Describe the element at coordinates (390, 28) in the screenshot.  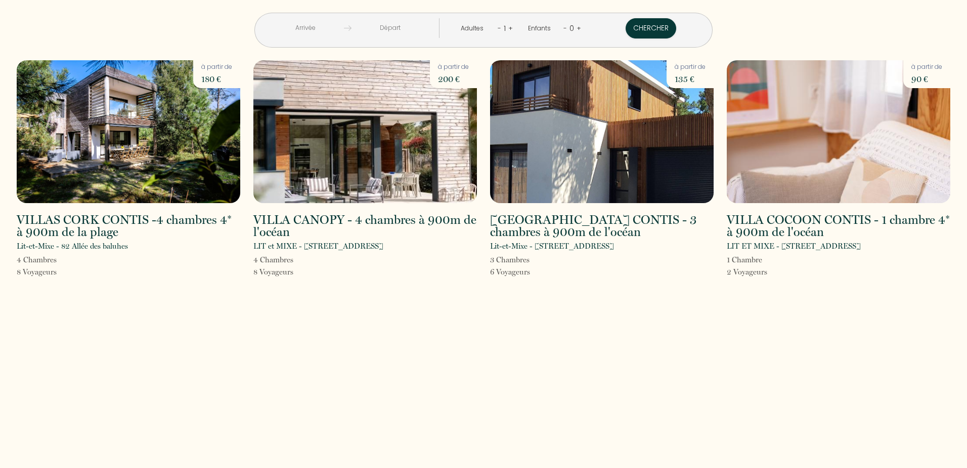
I see `input: Départ` at that location.